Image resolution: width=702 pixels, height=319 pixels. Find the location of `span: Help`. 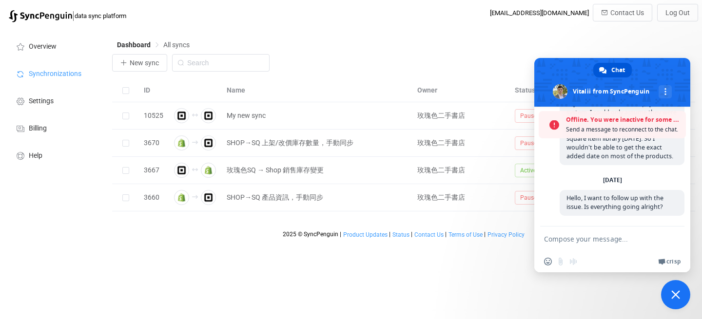

span: Help is located at coordinates (36, 156).